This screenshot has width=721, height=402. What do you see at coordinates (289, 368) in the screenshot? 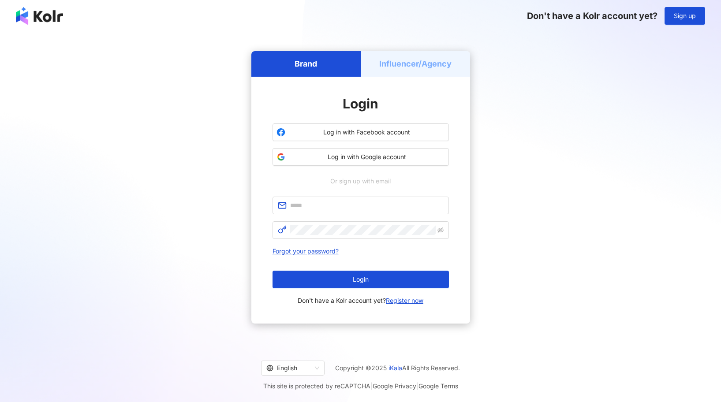
I see `div: English` at bounding box center [289, 368].